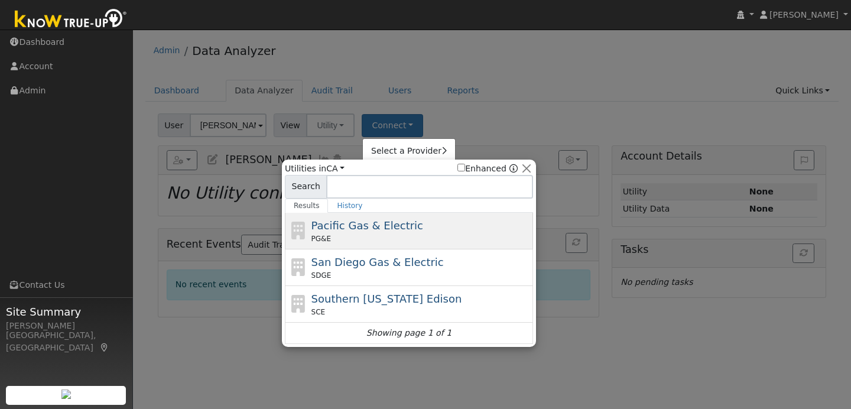 Image resolution: width=851 pixels, height=409 pixels. What do you see at coordinates (321, 275) in the screenshot?
I see `span: SDGE` at bounding box center [321, 275].